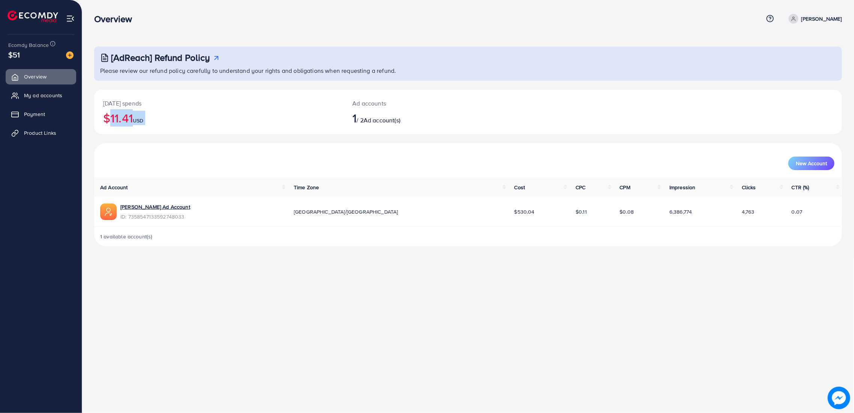 This screenshot has width=854, height=413. I want to click on span: CPM, so click(625, 187).